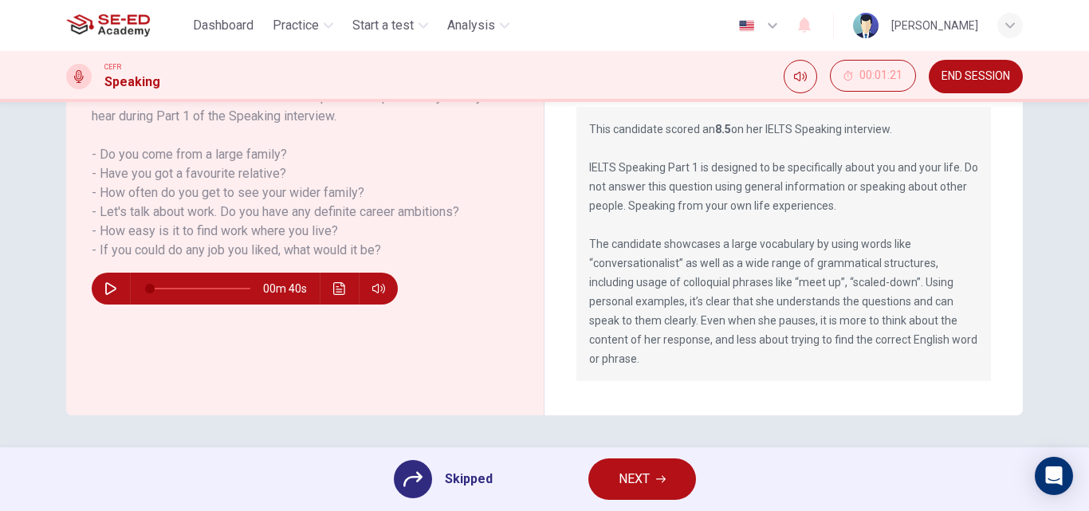 The height and width of the screenshot is (511, 1089). Describe the element at coordinates (223, 26) in the screenshot. I see `span: Dashboard` at that location.